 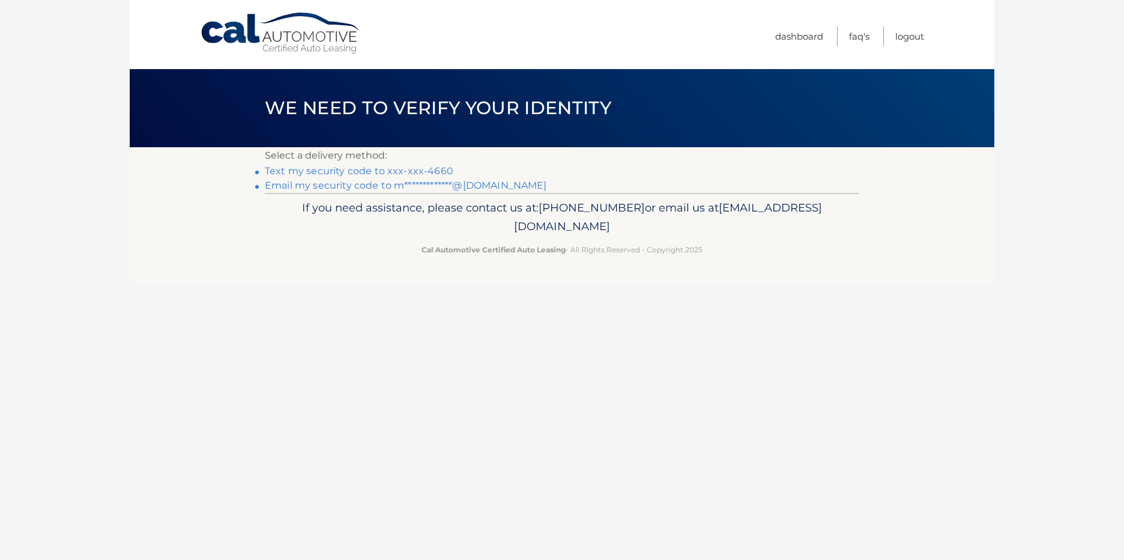 I want to click on p: - All Rights Reserved - Copyright 2025, so click(x=562, y=249).